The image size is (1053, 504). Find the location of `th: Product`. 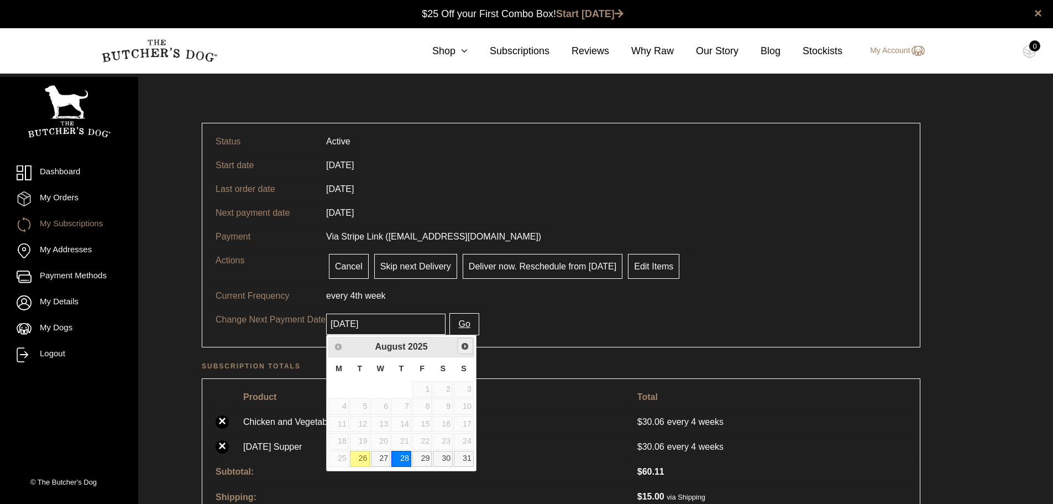

th: Product is located at coordinates (433, 397).